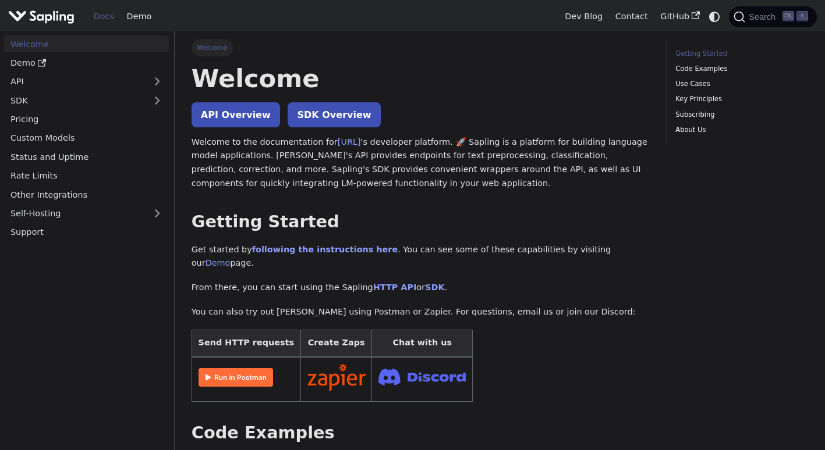 The height and width of the screenshot is (450, 825). What do you see at coordinates (739, 115) in the screenshot?
I see `a: Subscribing` at bounding box center [739, 115].